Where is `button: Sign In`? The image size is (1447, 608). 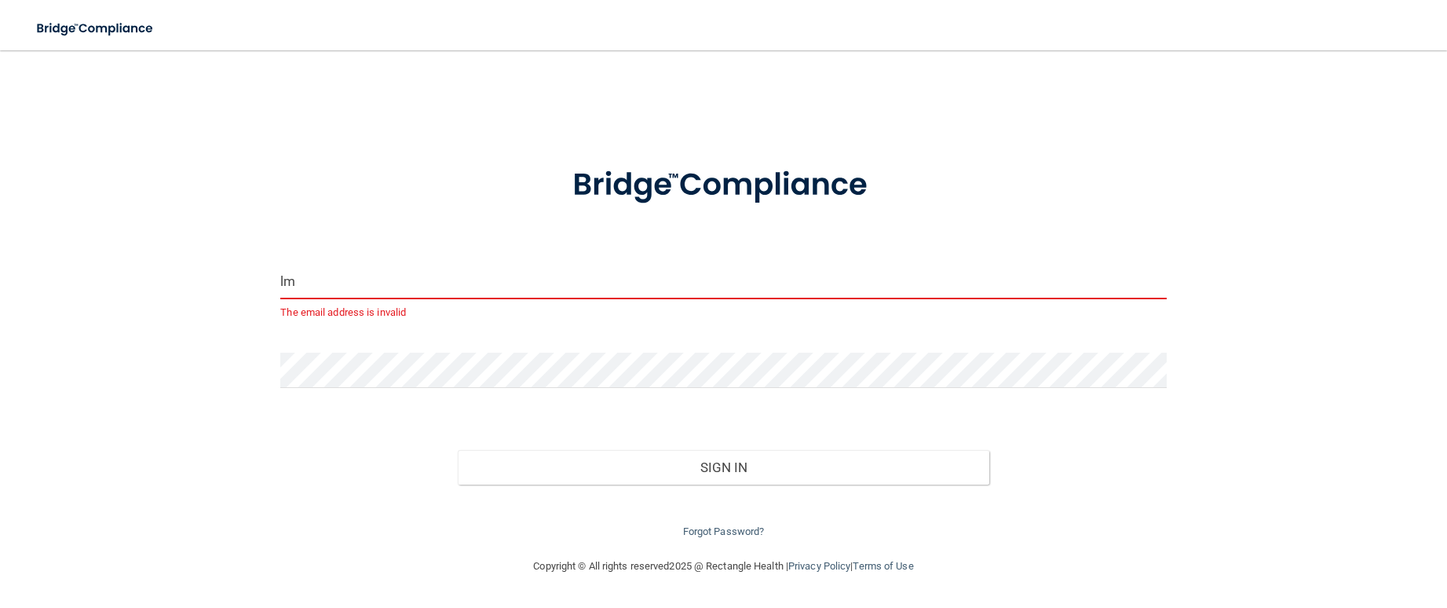
button: Sign In is located at coordinates (723, 467).